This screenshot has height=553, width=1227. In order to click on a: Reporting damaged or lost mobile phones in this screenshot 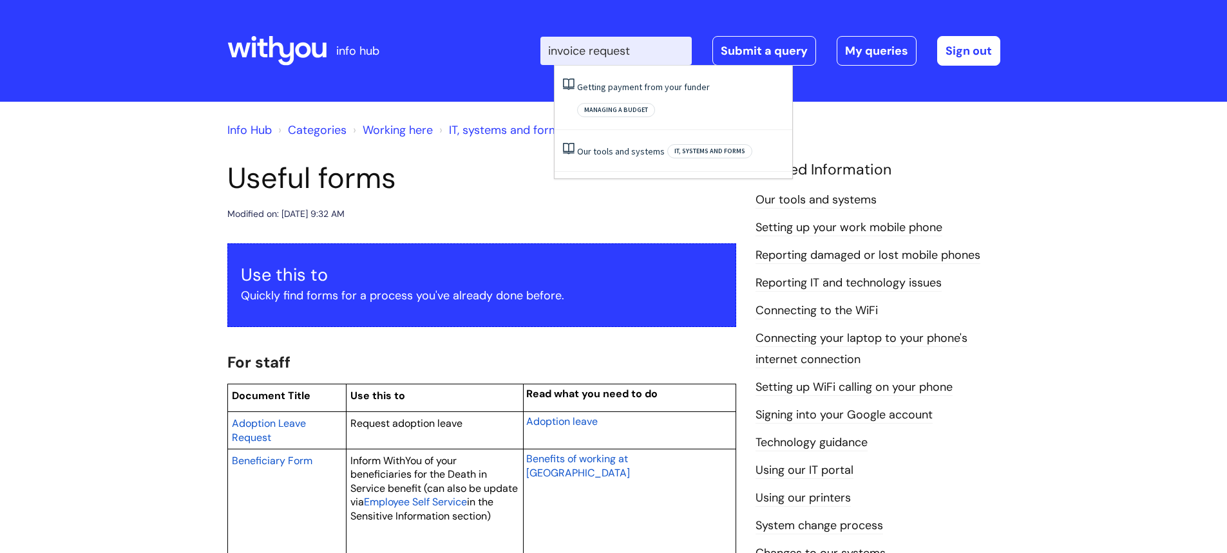, I will do `click(868, 256)`.